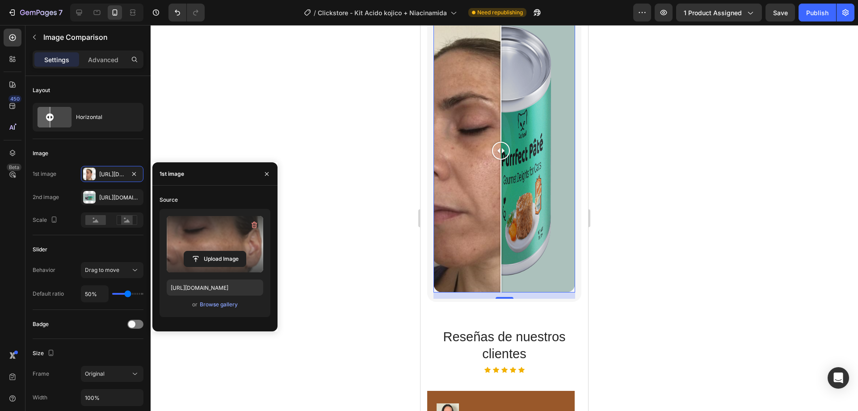 This screenshot has height=411, width=858. Describe the element at coordinates (41, 90) in the screenshot. I see `div: Layout` at that location.